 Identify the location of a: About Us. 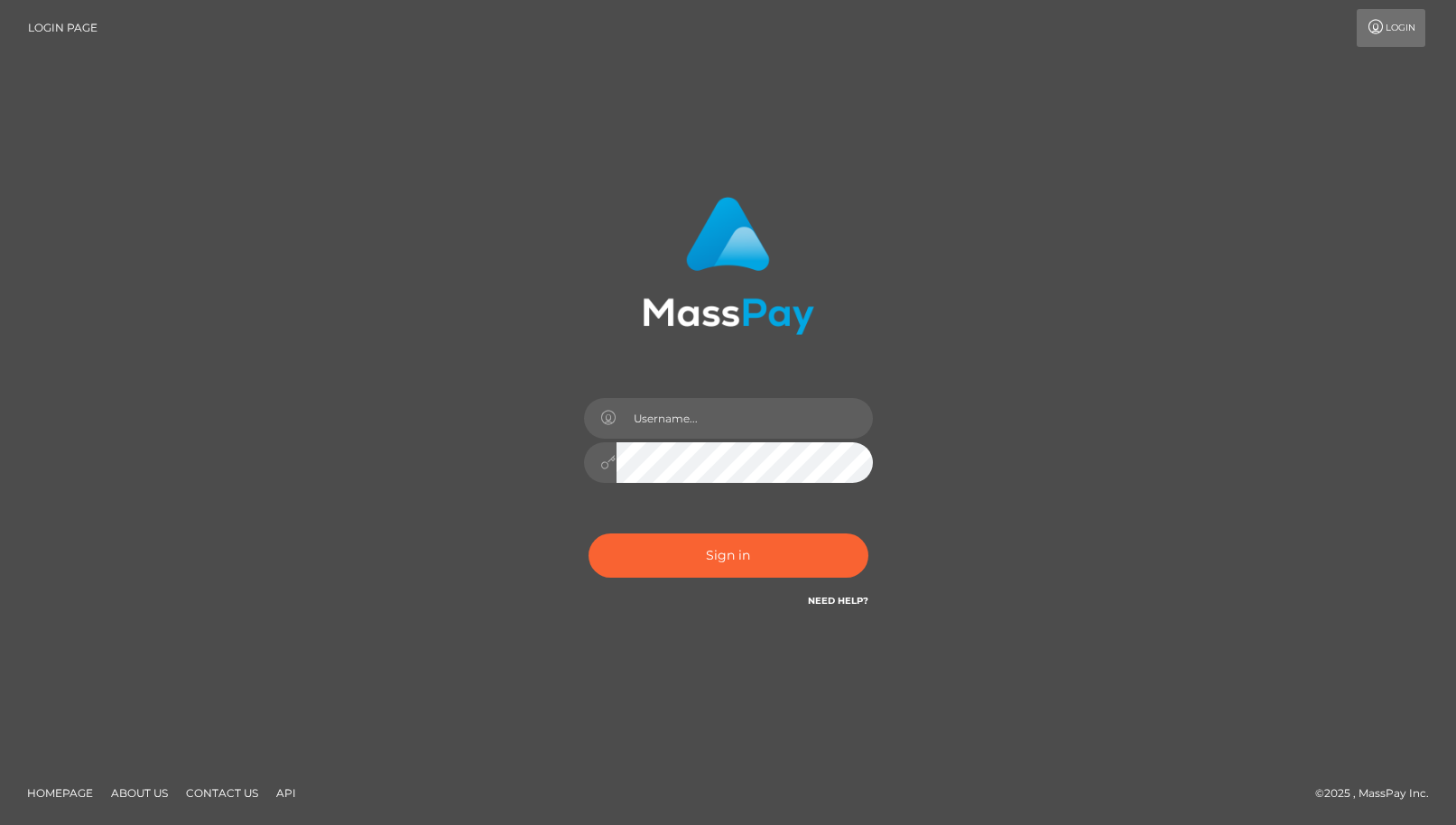
(139, 792).